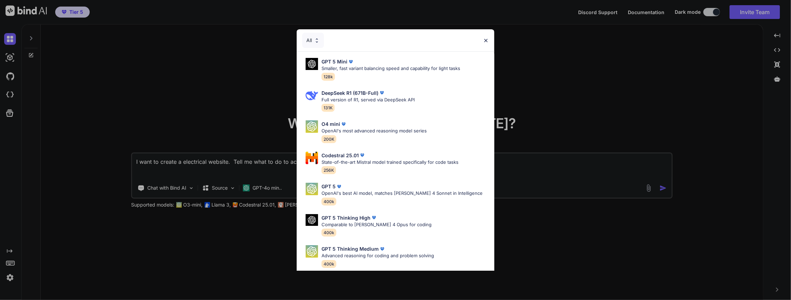 This screenshot has width=791, height=300. What do you see at coordinates (328, 77) in the screenshot?
I see `span: 128k` at bounding box center [328, 77].